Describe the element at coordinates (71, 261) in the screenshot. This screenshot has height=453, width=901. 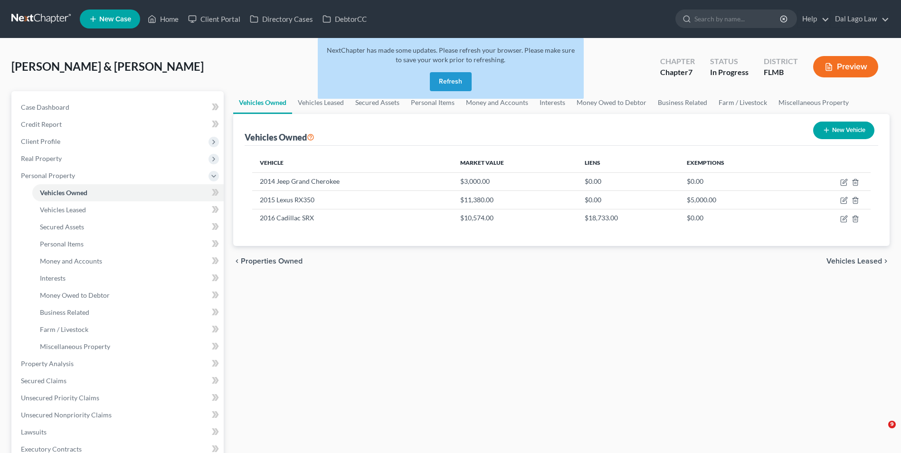
I see `span: Money and Accounts` at that location.